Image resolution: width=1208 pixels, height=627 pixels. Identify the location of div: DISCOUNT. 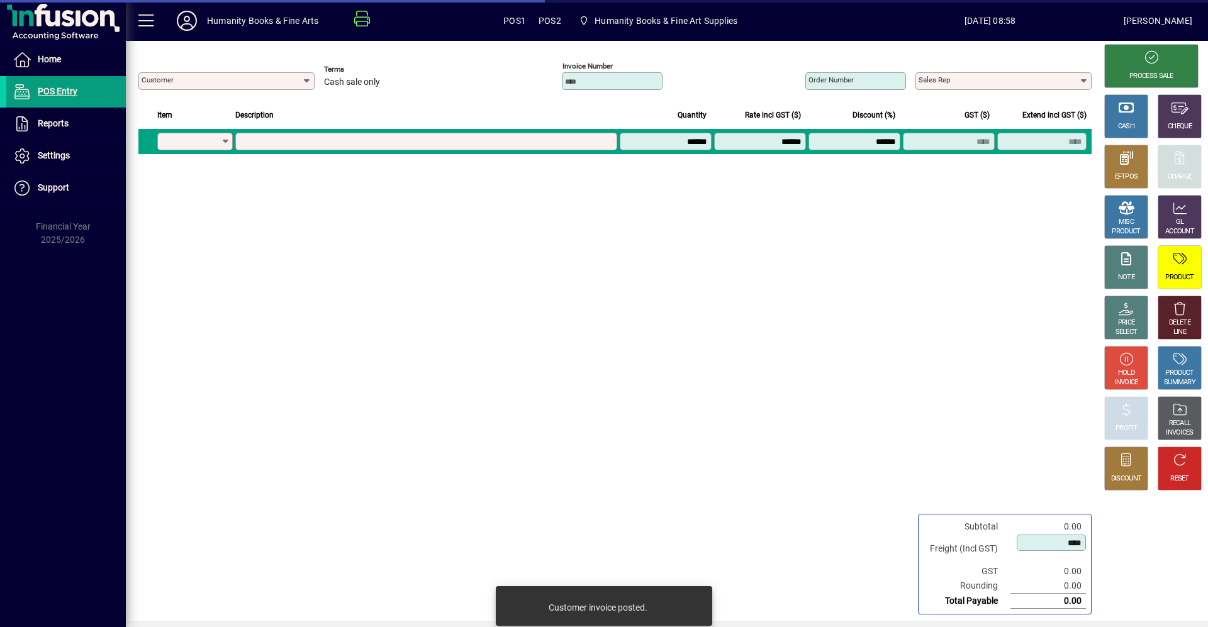
(1126, 479).